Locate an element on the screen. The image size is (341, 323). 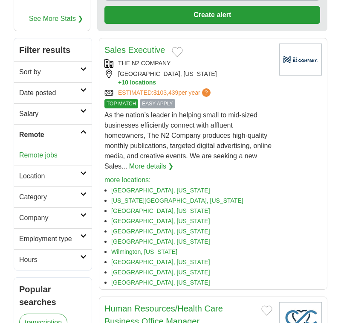
div: THE N2 COMPANY is located at coordinates (189, 63).